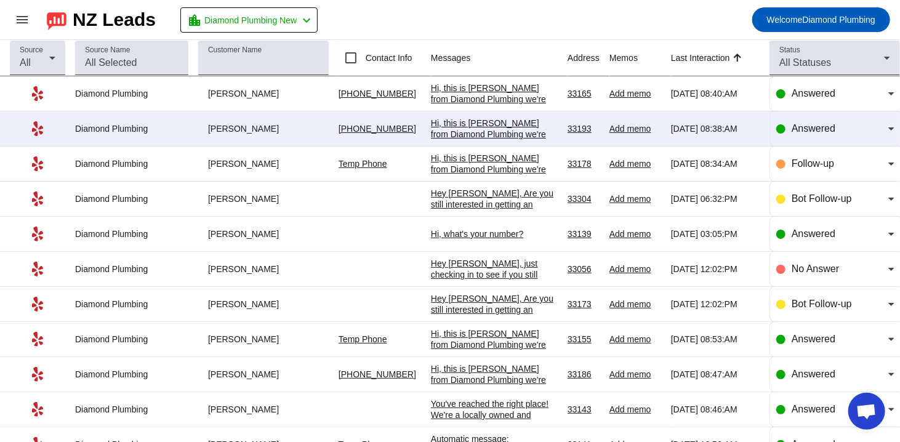 Image resolution: width=900 pixels, height=442 pixels. I want to click on mat-label: Status, so click(790, 50).